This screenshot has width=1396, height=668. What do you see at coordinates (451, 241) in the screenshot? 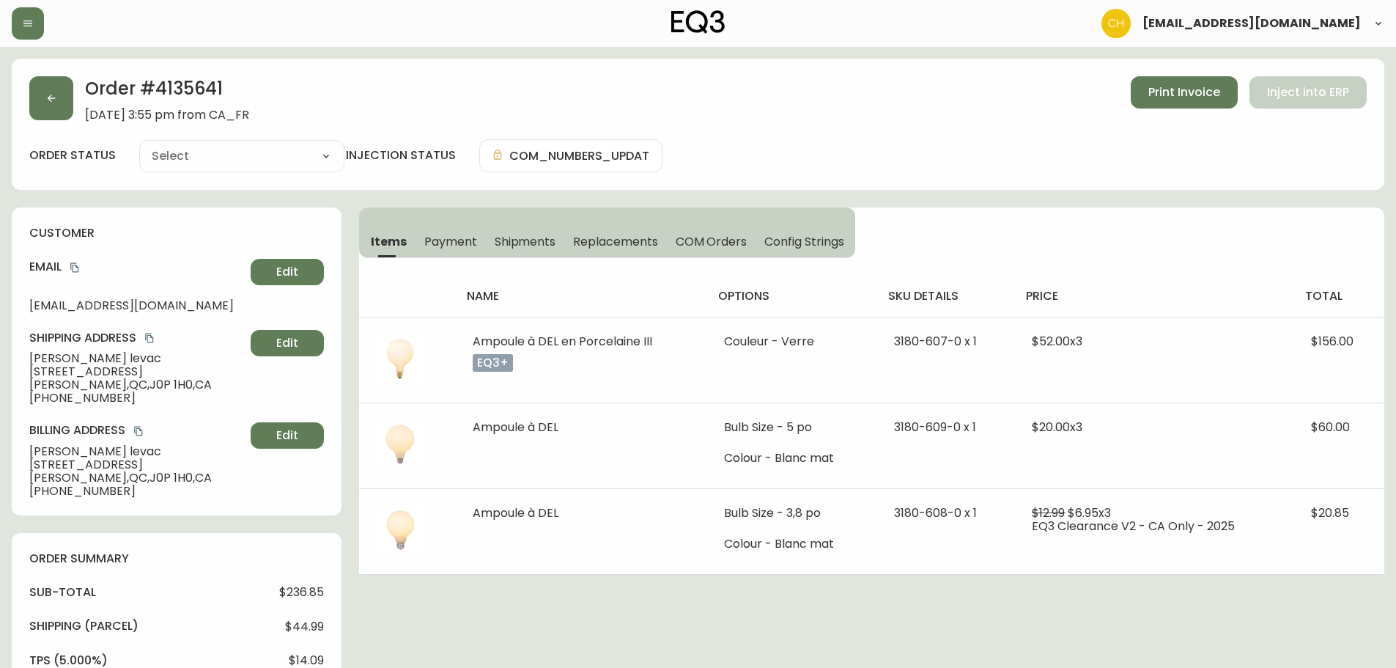
I see `span: Payment` at bounding box center [451, 241].